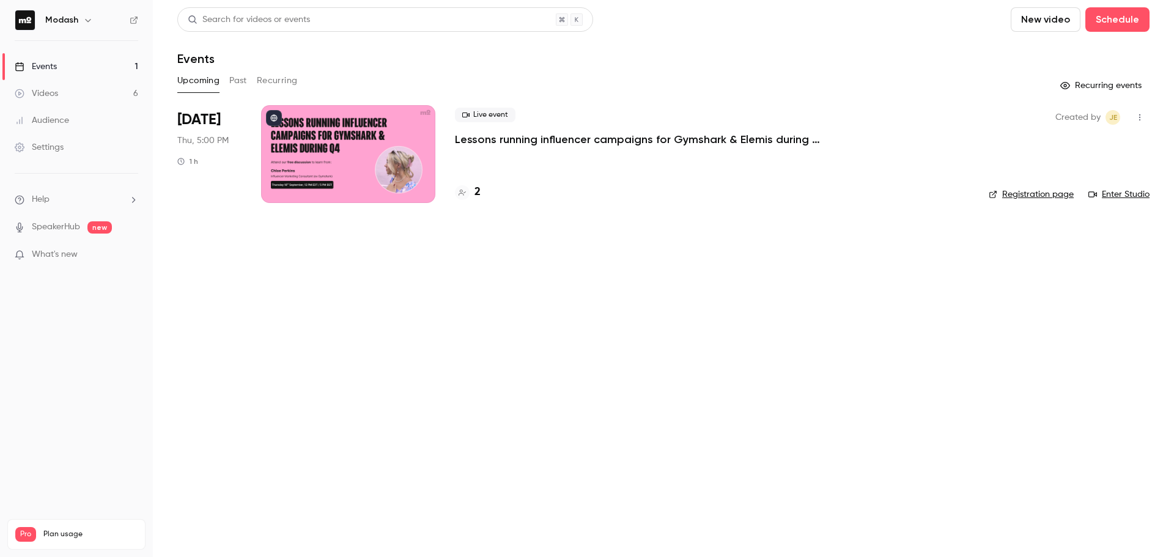 The height and width of the screenshot is (557, 1174). I want to click on div: Settings, so click(39, 147).